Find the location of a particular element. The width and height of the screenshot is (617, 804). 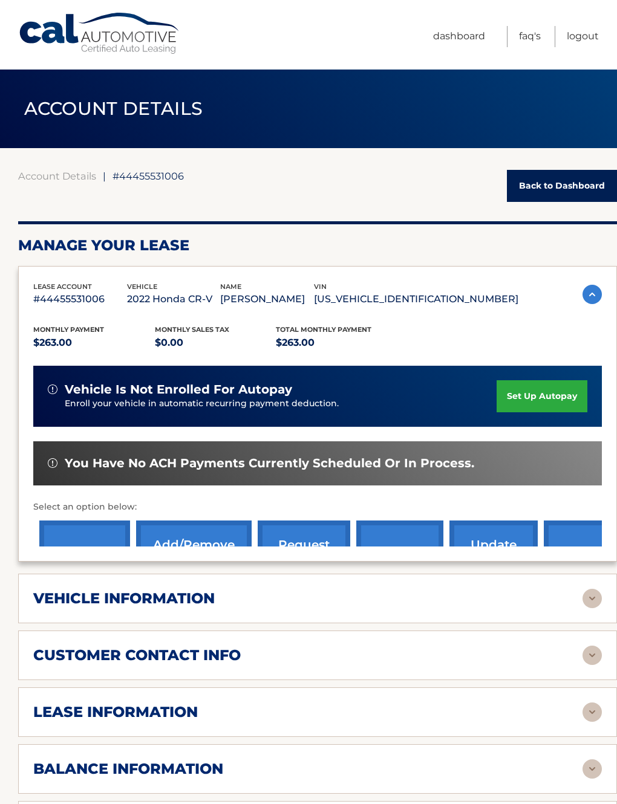

span: vehicle is not enrolled for autopay is located at coordinates (178, 389).